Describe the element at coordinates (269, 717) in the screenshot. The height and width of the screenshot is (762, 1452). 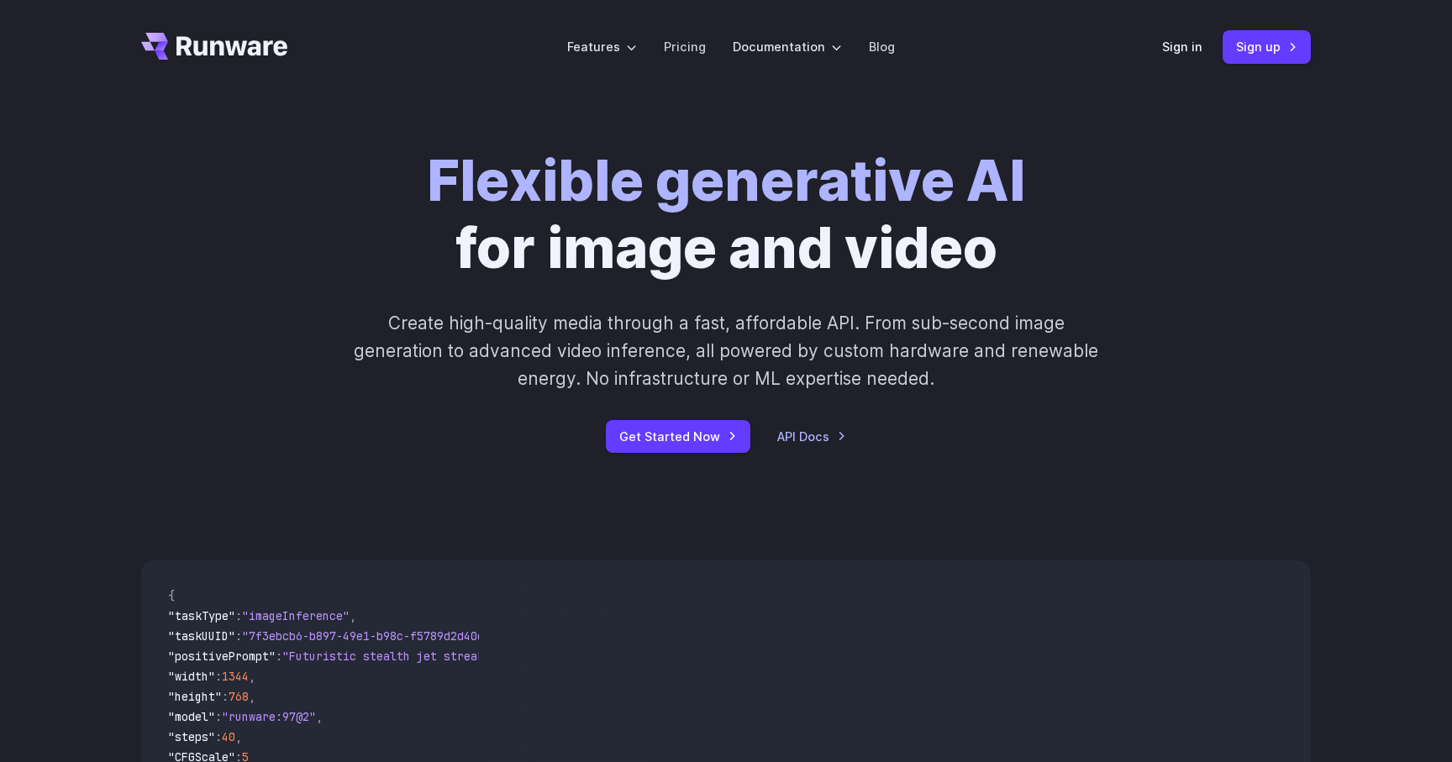
I see `span: "runware:97@2"` at that location.